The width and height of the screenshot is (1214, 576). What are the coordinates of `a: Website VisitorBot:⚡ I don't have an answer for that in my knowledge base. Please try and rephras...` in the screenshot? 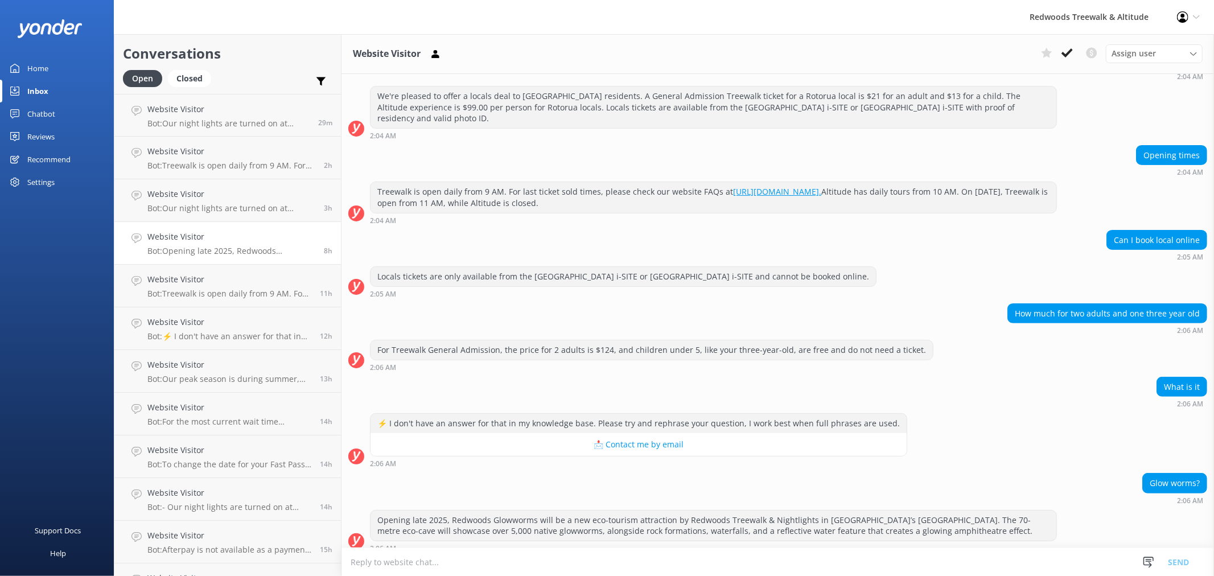 It's located at (228, 328).